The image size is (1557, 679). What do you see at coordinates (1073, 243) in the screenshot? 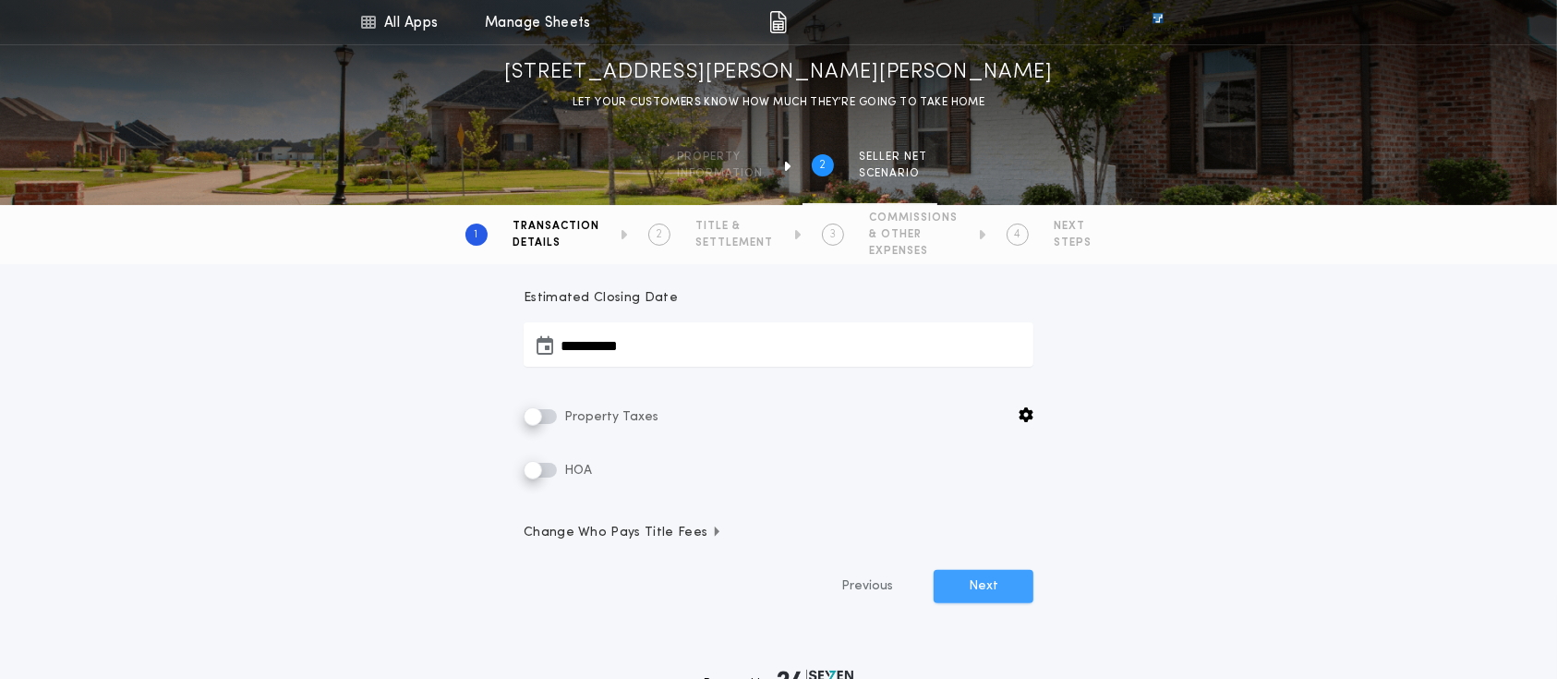
I see `span: STEPS` at bounding box center [1073, 243].